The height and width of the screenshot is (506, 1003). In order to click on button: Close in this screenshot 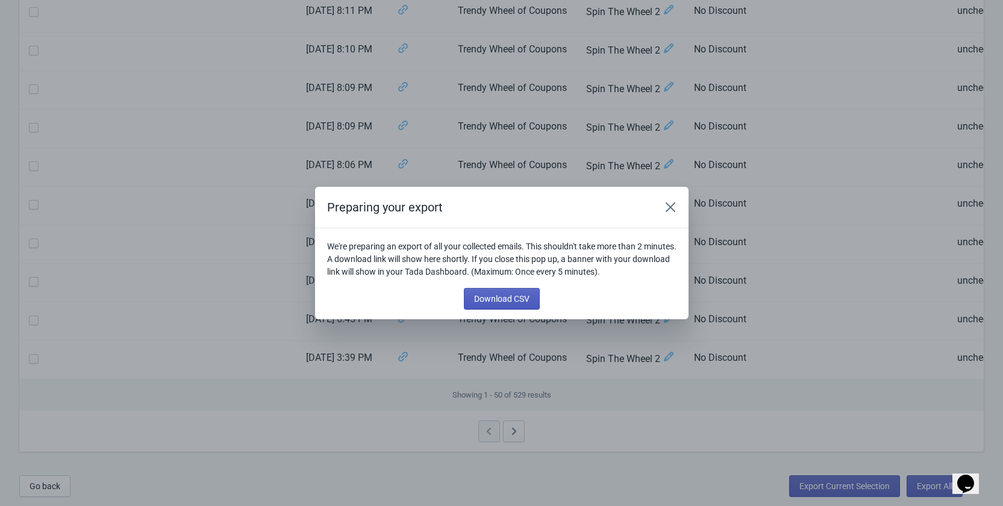, I will do `click(670, 207)`.